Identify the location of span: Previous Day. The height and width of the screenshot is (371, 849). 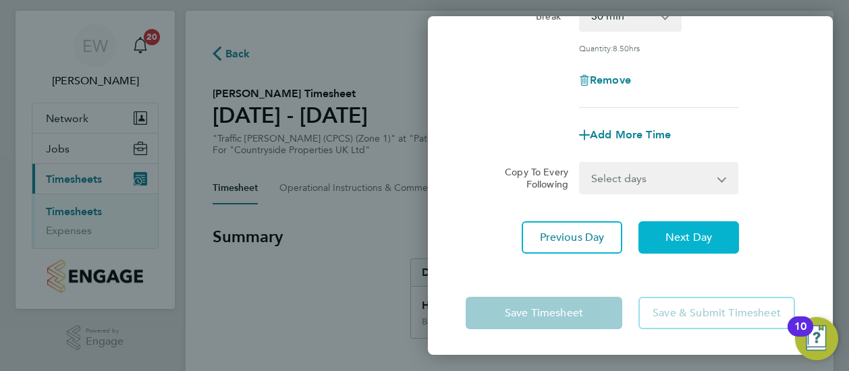
(572, 237).